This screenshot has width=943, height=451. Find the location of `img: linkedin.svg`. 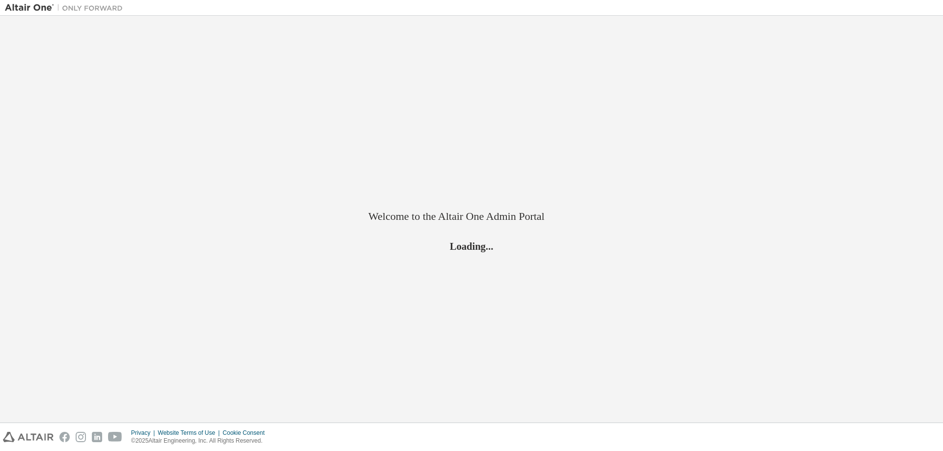

img: linkedin.svg is located at coordinates (97, 437).